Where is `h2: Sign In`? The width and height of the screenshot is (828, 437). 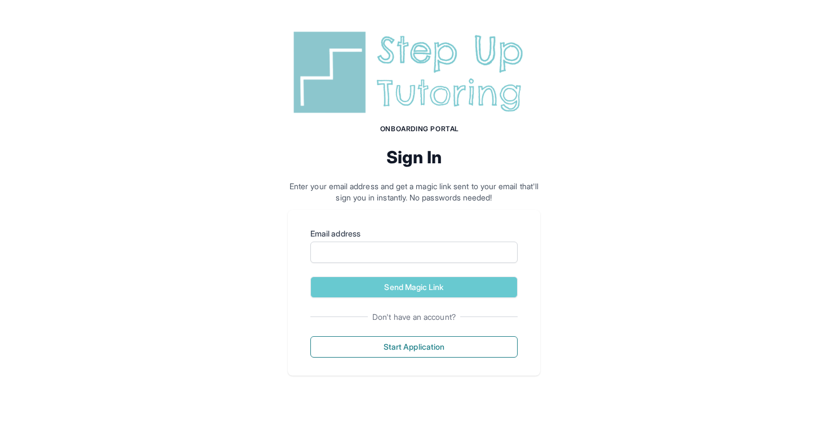
h2: Sign In is located at coordinates (414, 157).